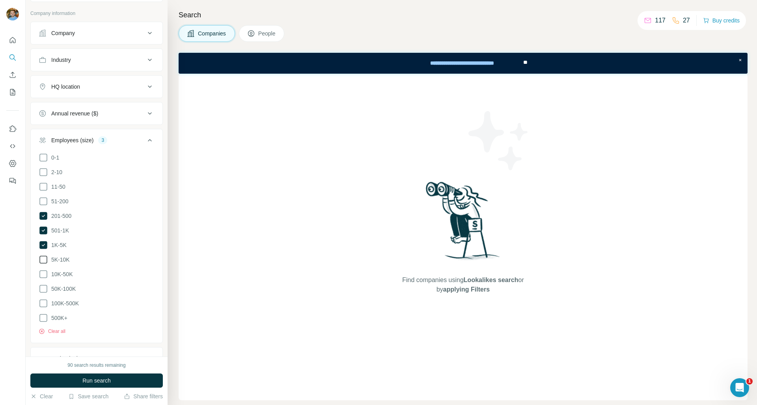 The height and width of the screenshot is (405, 757). Describe the element at coordinates (143, 396) in the screenshot. I see `button: Share filters` at that location.